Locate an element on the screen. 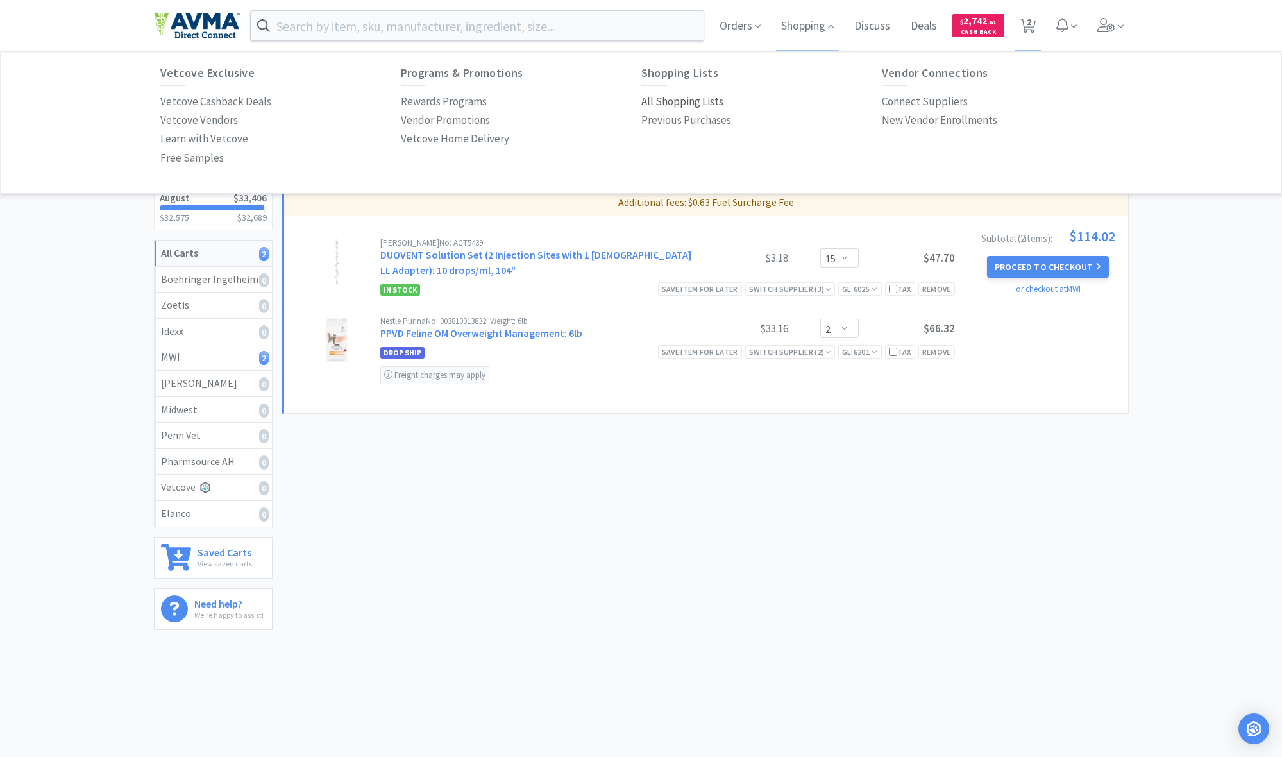  a: Previous Purchases is located at coordinates (686, 120).